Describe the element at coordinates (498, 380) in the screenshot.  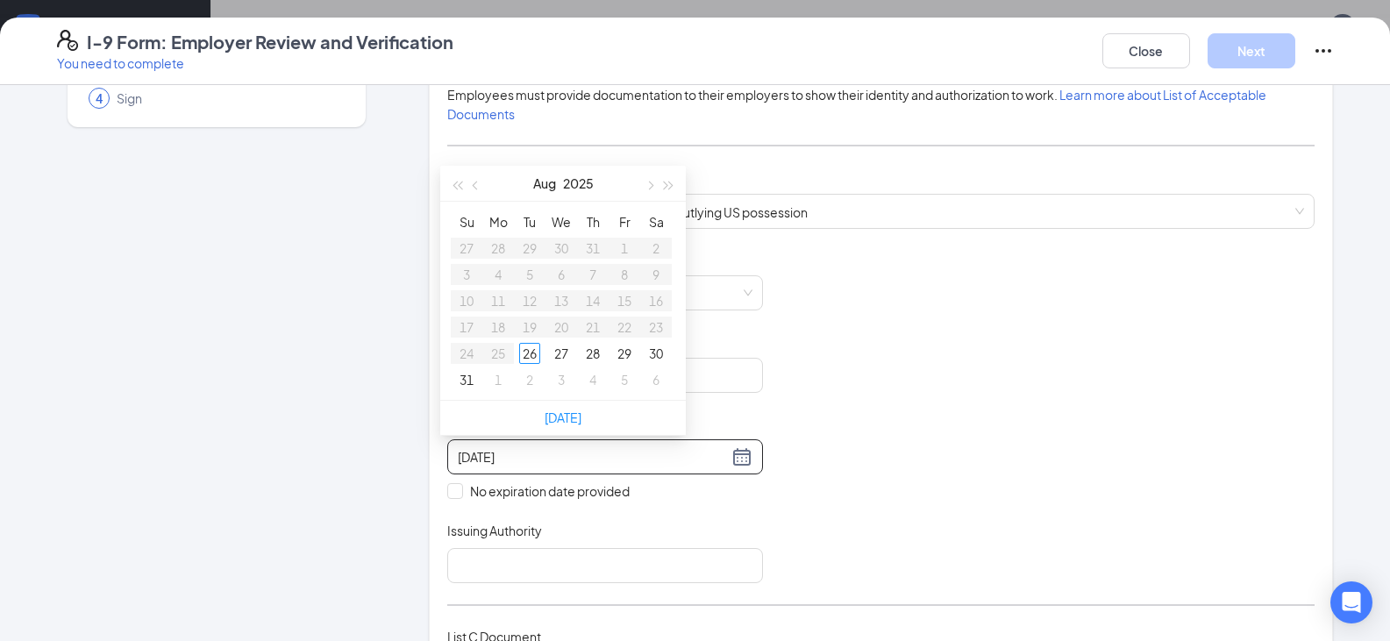
I see `div: 1` at that location.